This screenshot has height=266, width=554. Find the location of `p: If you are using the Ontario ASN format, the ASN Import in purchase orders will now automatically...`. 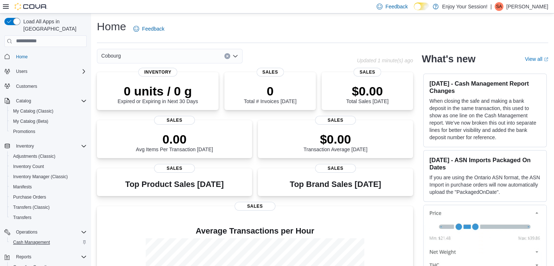

p: If you are using the Ontario ASN format, the ASN Import in purchase orders will now automatically... is located at coordinates (485, 185).